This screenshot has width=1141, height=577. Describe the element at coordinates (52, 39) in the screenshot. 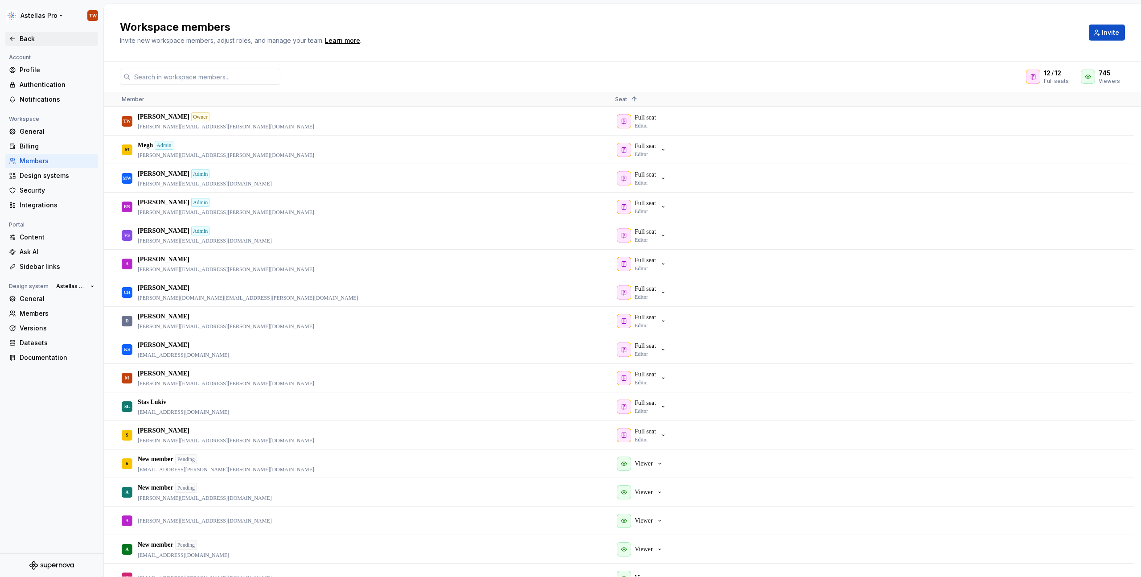

I see `a: Back` at that location.